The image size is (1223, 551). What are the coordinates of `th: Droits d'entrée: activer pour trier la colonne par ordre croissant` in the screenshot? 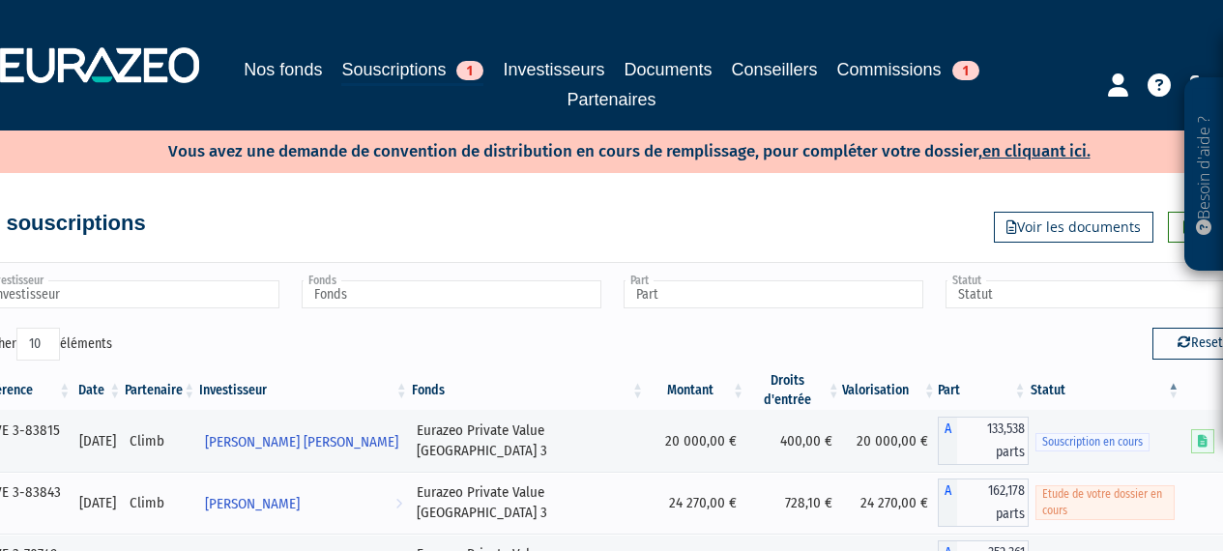 It's located at (794, 391).